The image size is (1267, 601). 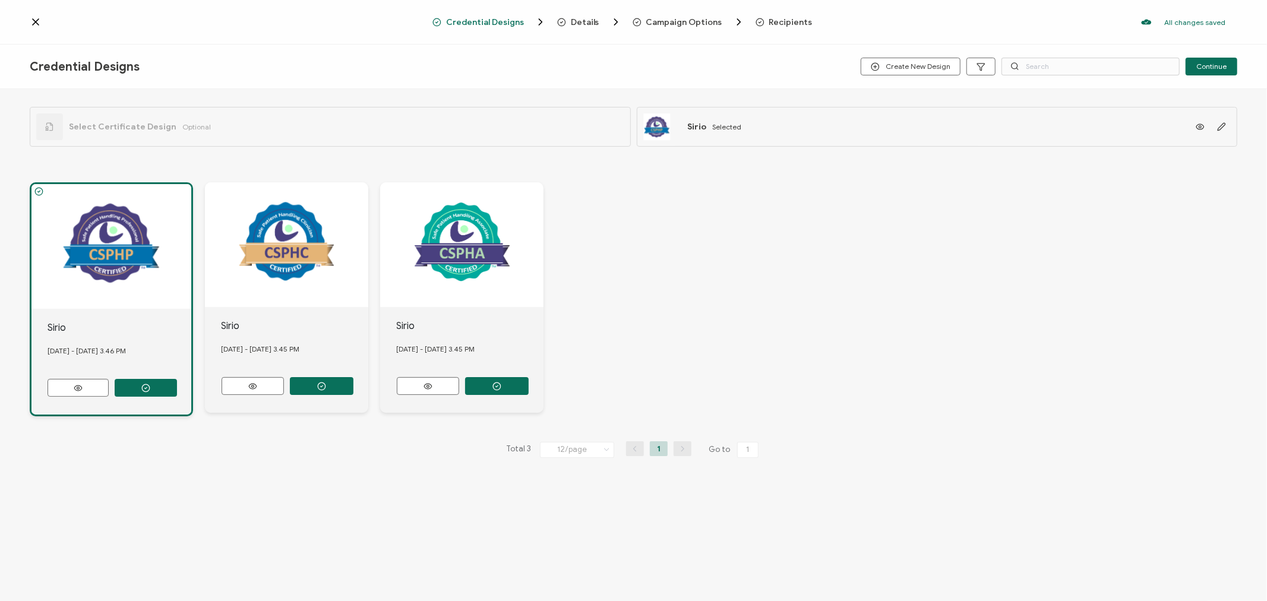 What do you see at coordinates (1211, 67) in the screenshot?
I see `span: Continue` at bounding box center [1211, 67].